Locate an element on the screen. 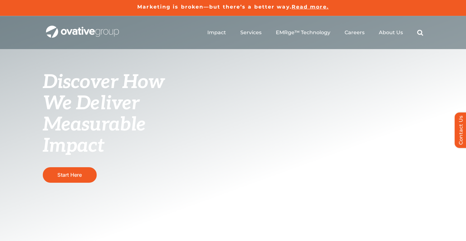 The width and height of the screenshot is (466, 241). a: Careers is located at coordinates (354, 33).